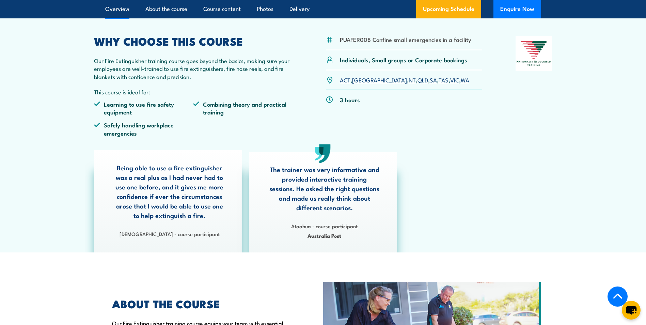  I want to click on a: TAS, so click(444, 80).